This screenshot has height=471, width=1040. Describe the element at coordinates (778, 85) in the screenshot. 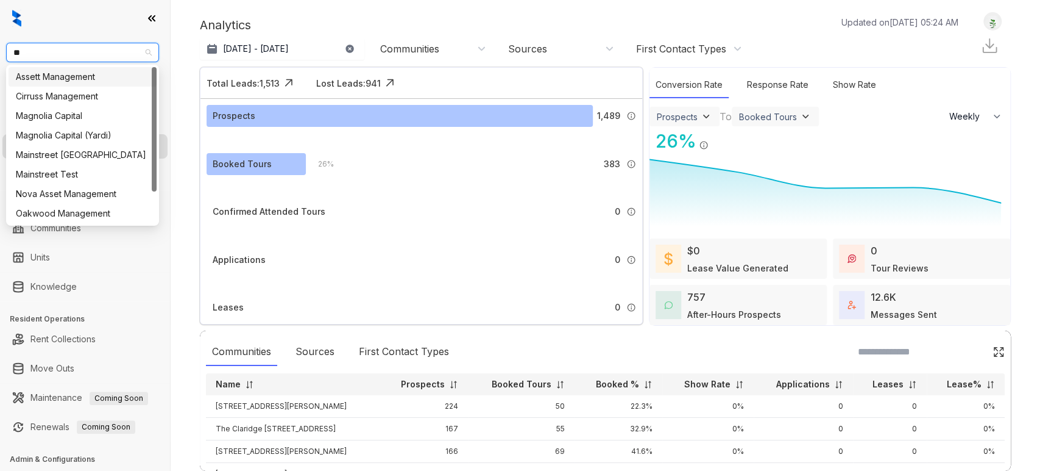

I see `div: Response Rate` at that location.